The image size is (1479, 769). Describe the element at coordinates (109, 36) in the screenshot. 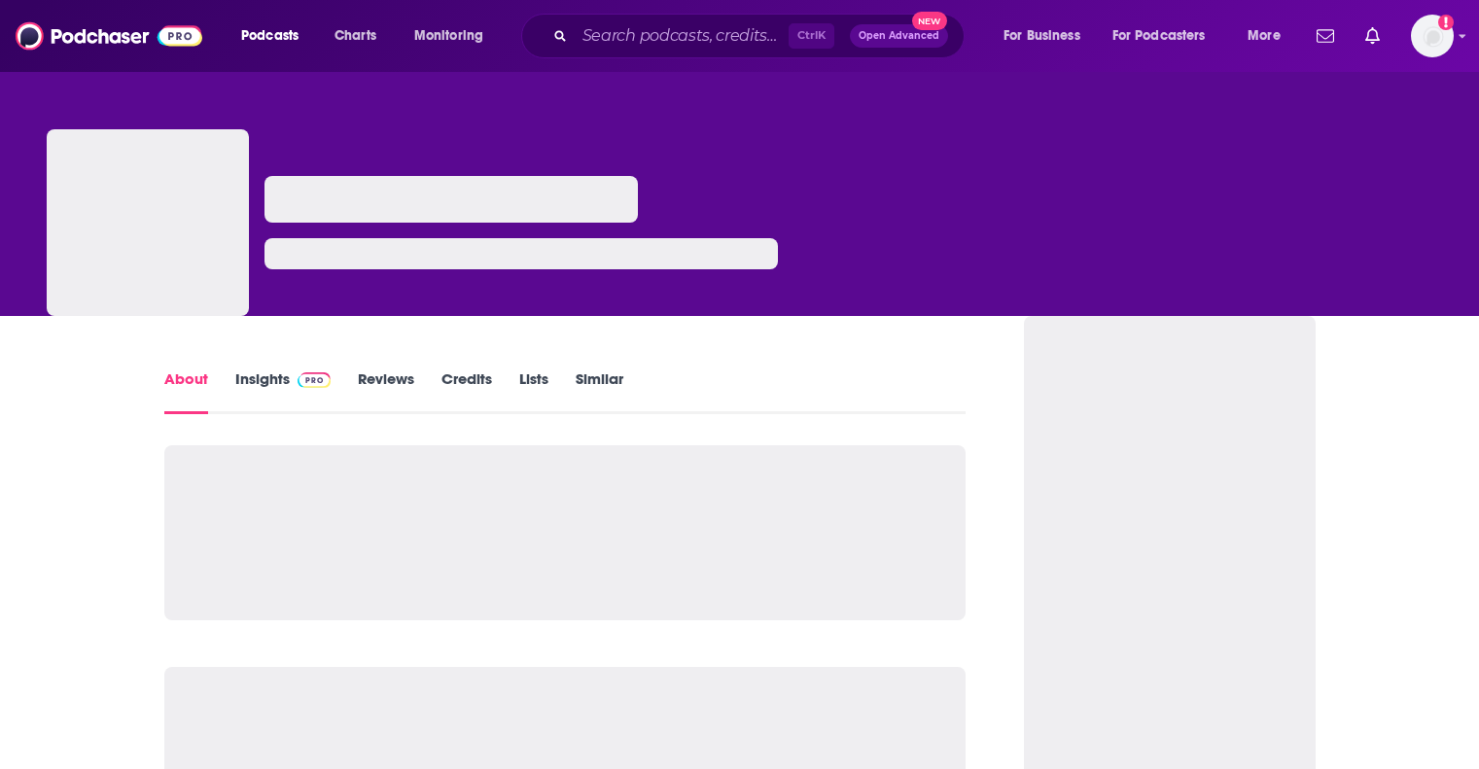

I see `img: Podchaser - Follow, Share and Rate Podcasts` at that location.